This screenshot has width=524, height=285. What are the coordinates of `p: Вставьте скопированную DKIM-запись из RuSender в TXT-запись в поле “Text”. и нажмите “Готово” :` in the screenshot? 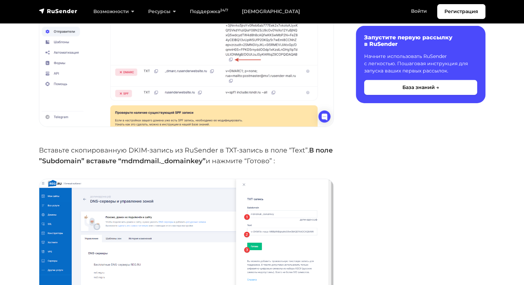 It's located at (186, 155).